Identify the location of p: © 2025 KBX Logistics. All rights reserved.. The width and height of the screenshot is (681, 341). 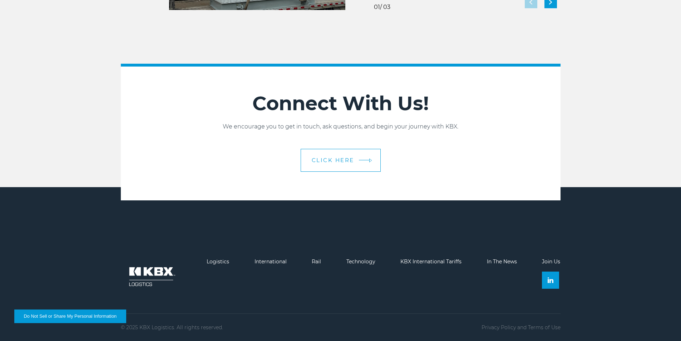
(172, 327).